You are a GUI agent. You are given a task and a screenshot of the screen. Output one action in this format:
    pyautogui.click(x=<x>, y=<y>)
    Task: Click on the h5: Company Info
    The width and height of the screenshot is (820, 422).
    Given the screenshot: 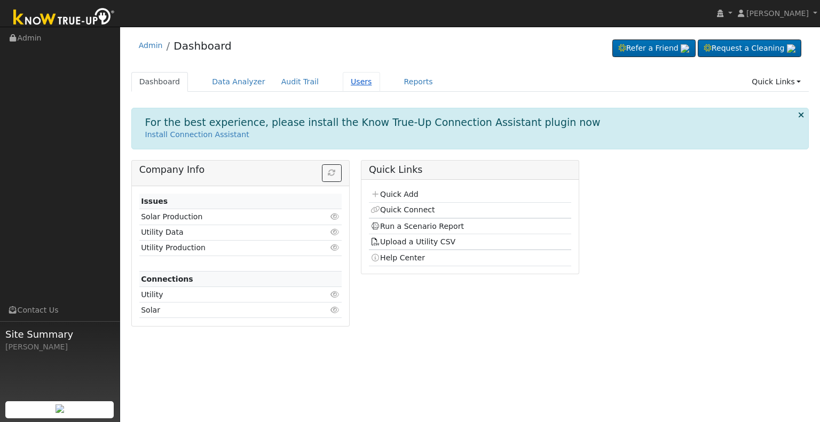 What is the action you would take?
    pyautogui.click(x=240, y=170)
    